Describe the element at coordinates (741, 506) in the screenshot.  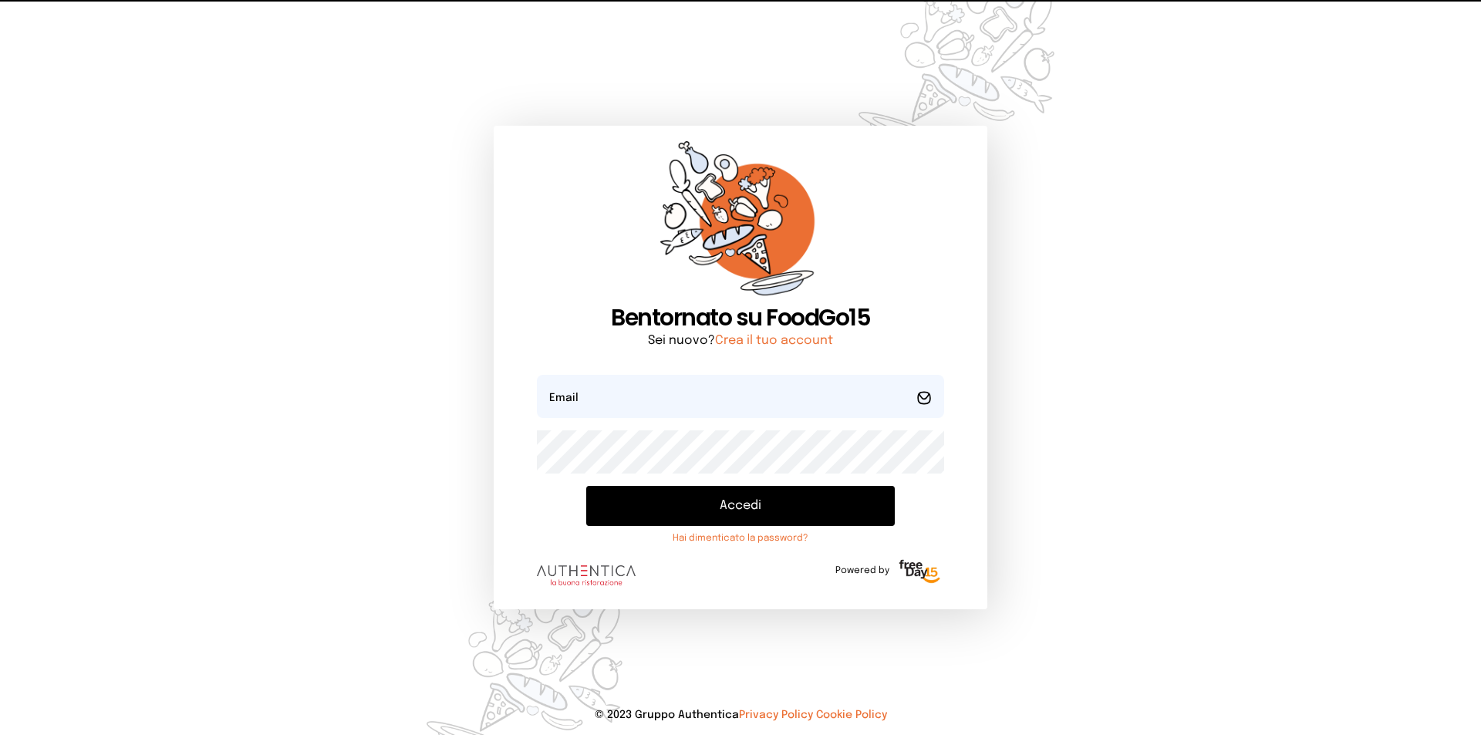
I see `button: Accedi` at that location.